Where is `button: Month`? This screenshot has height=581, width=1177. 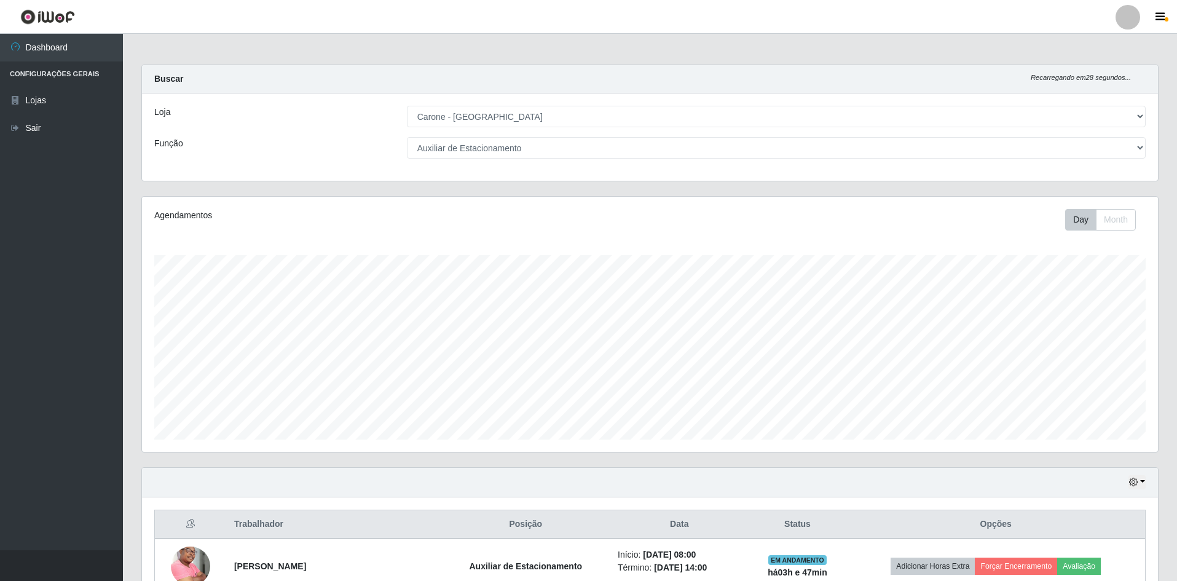
button: Month is located at coordinates (1116, 219).